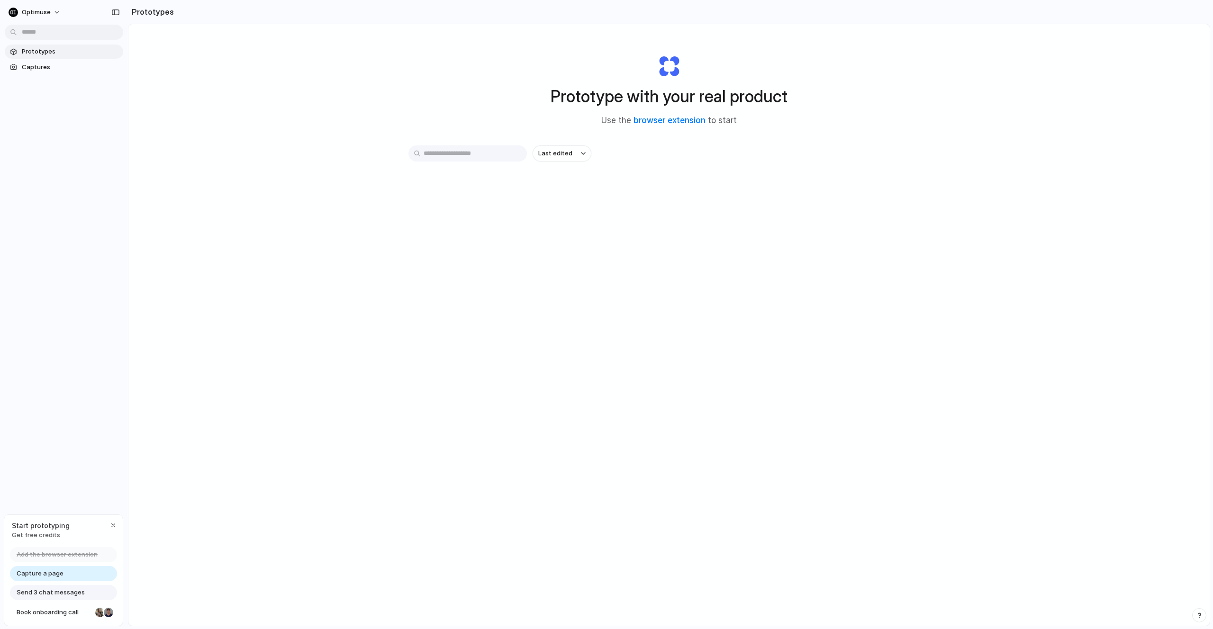 This screenshot has width=1213, height=629. What do you see at coordinates (51, 593) in the screenshot?
I see `span: Send 3 chat messages` at bounding box center [51, 593].